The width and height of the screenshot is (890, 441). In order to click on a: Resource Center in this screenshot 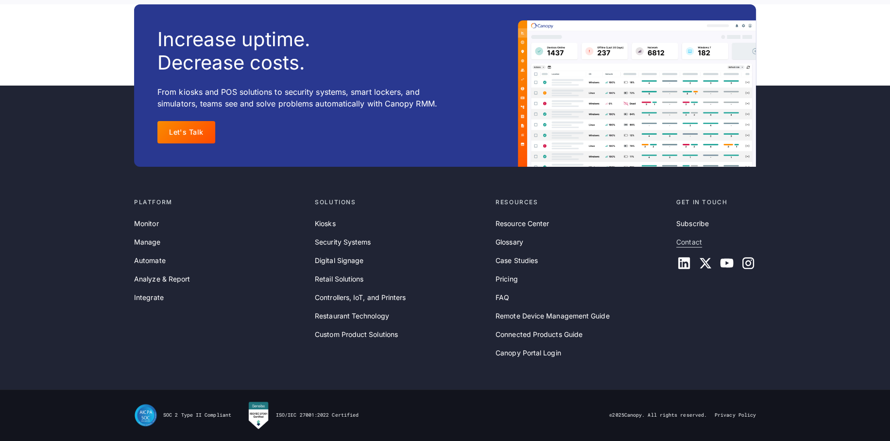, I will do `click(522, 224)`.